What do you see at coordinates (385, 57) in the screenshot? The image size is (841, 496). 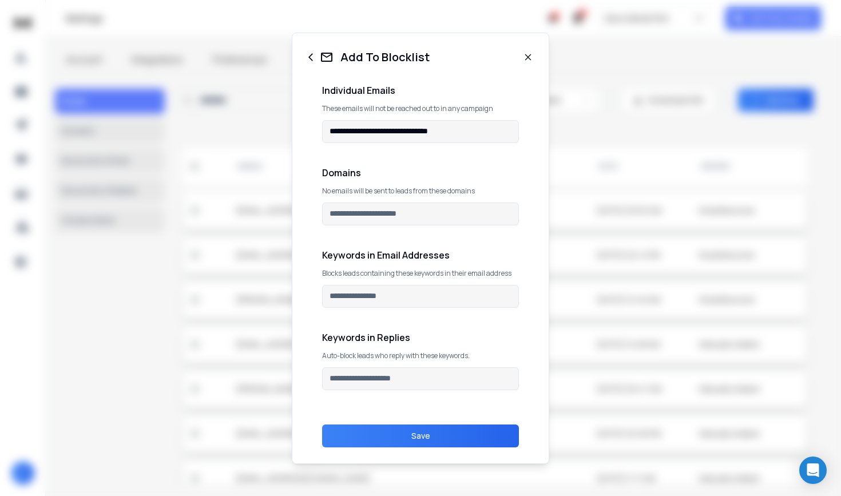 I see `h1: Add To Blocklist` at bounding box center [385, 57].